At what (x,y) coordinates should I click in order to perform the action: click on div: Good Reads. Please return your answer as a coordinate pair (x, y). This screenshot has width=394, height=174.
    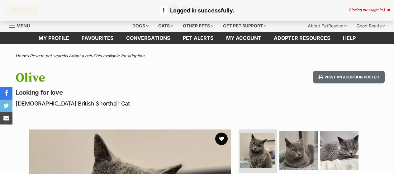
    Looking at the image, I should click on (371, 26).